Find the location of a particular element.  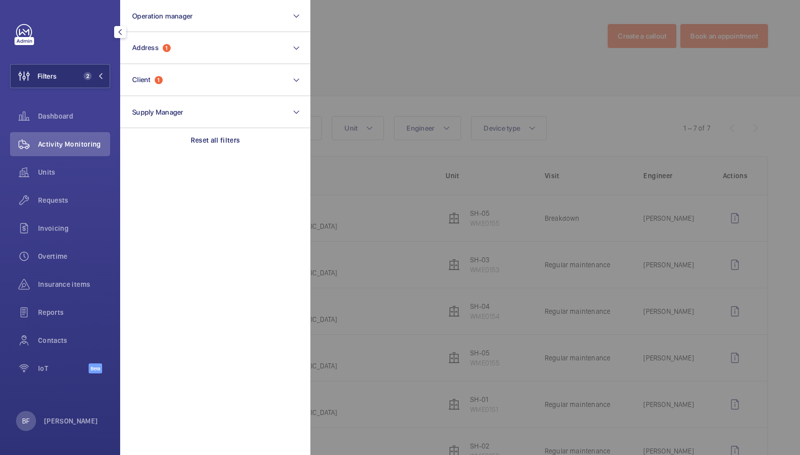

span: 2 is located at coordinates (88, 76).